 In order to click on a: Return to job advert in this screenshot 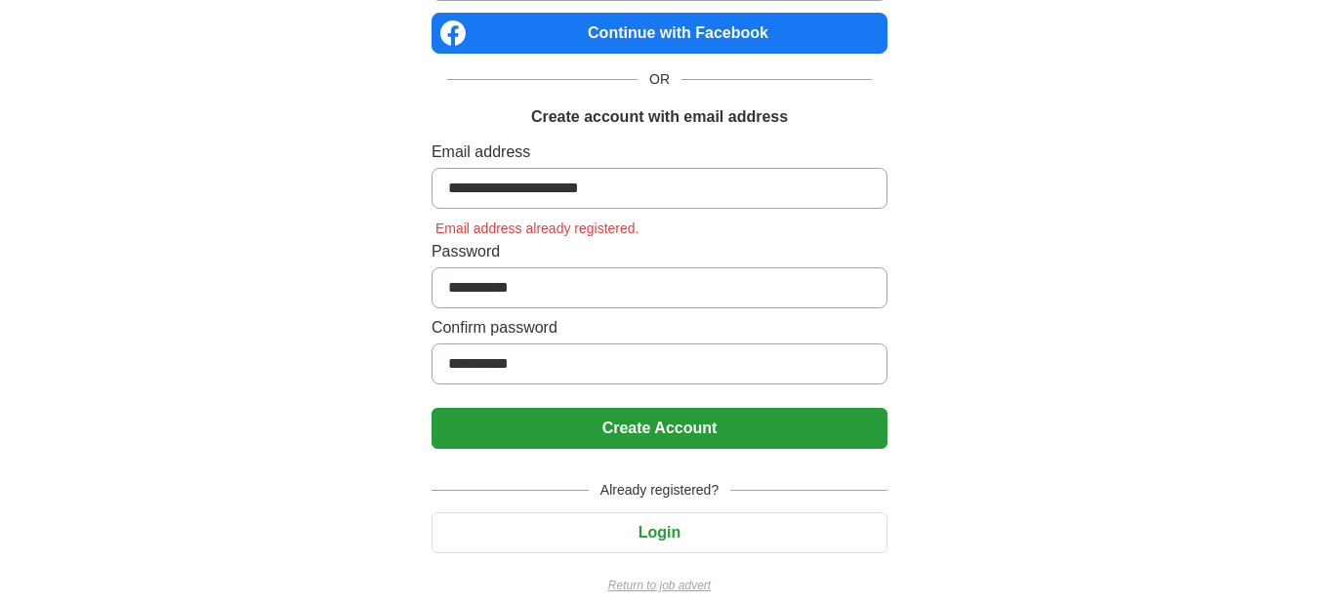, I will do `click(659, 586)`.